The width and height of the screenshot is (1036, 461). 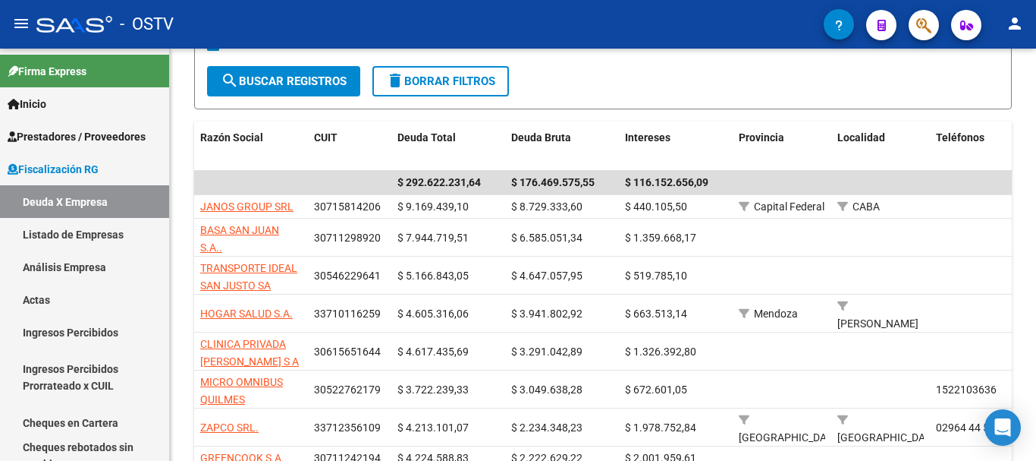 I want to click on span: ZAPCO SRL., so click(x=229, y=427).